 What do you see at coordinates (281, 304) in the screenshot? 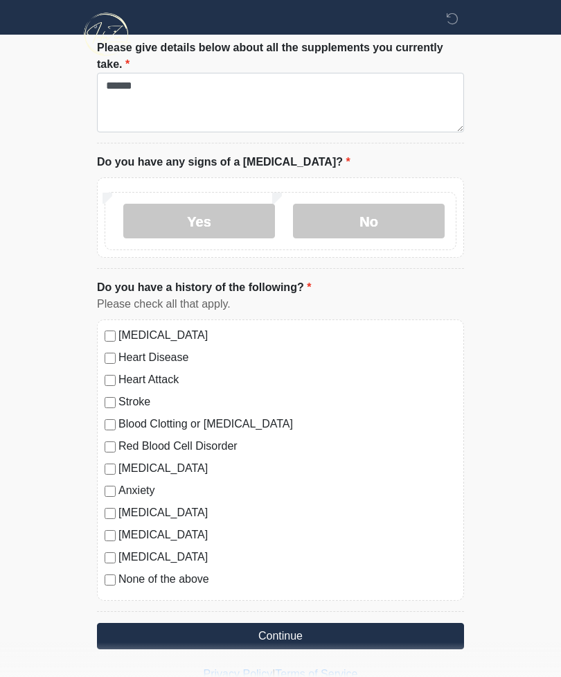
I see `div: Please check all that apply.` at bounding box center [281, 304].